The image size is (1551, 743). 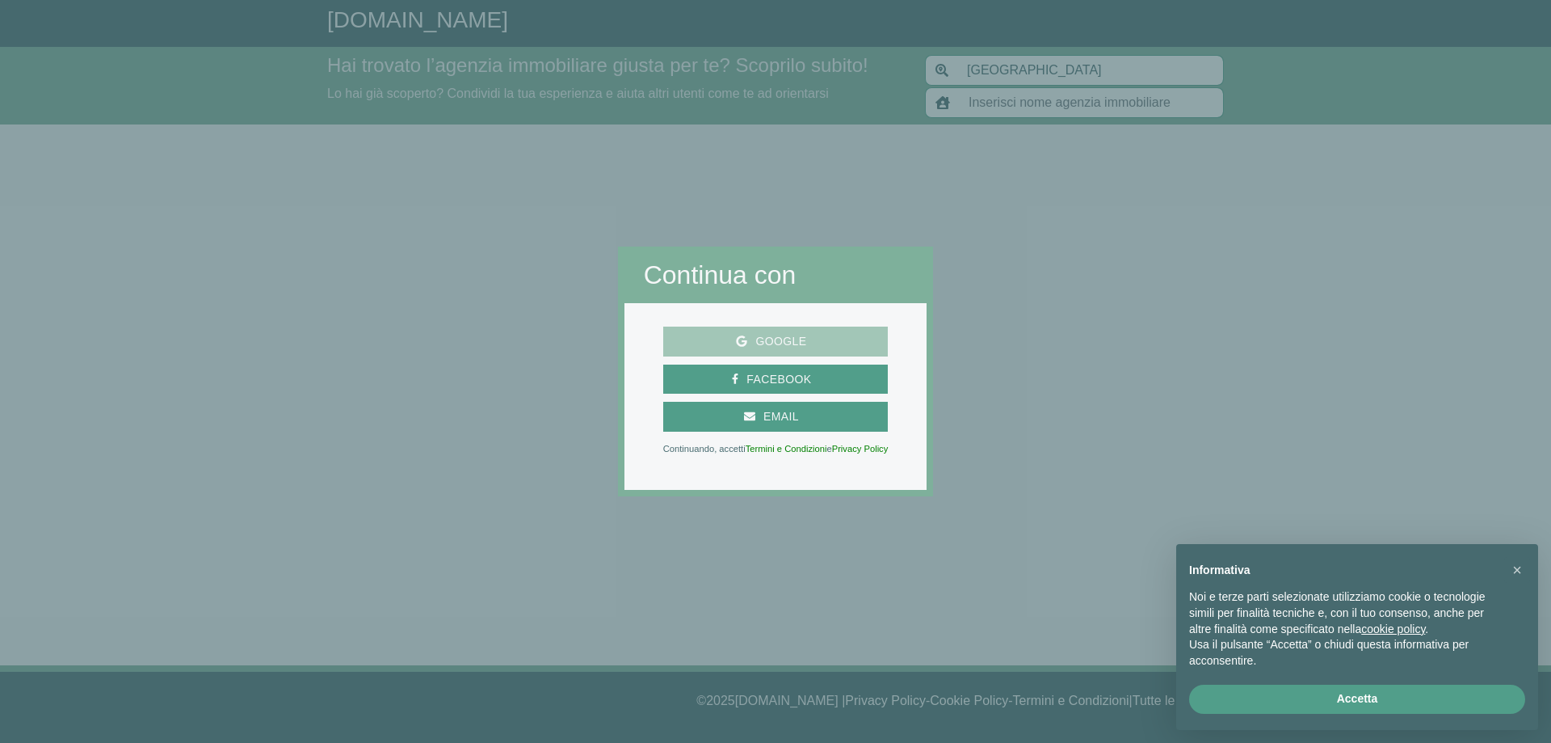 I want to click on button: Chiudi questa informativa, so click(x=1517, y=570).